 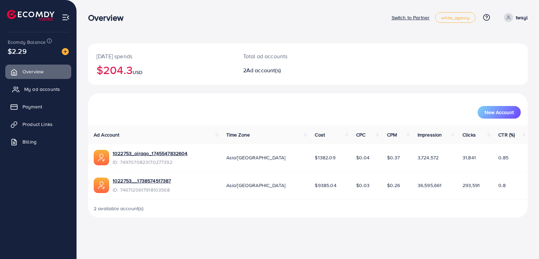 What do you see at coordinates (430, 185) in the screenshot?
I see `span: 36,595,661` at bounding box center [430, 185].